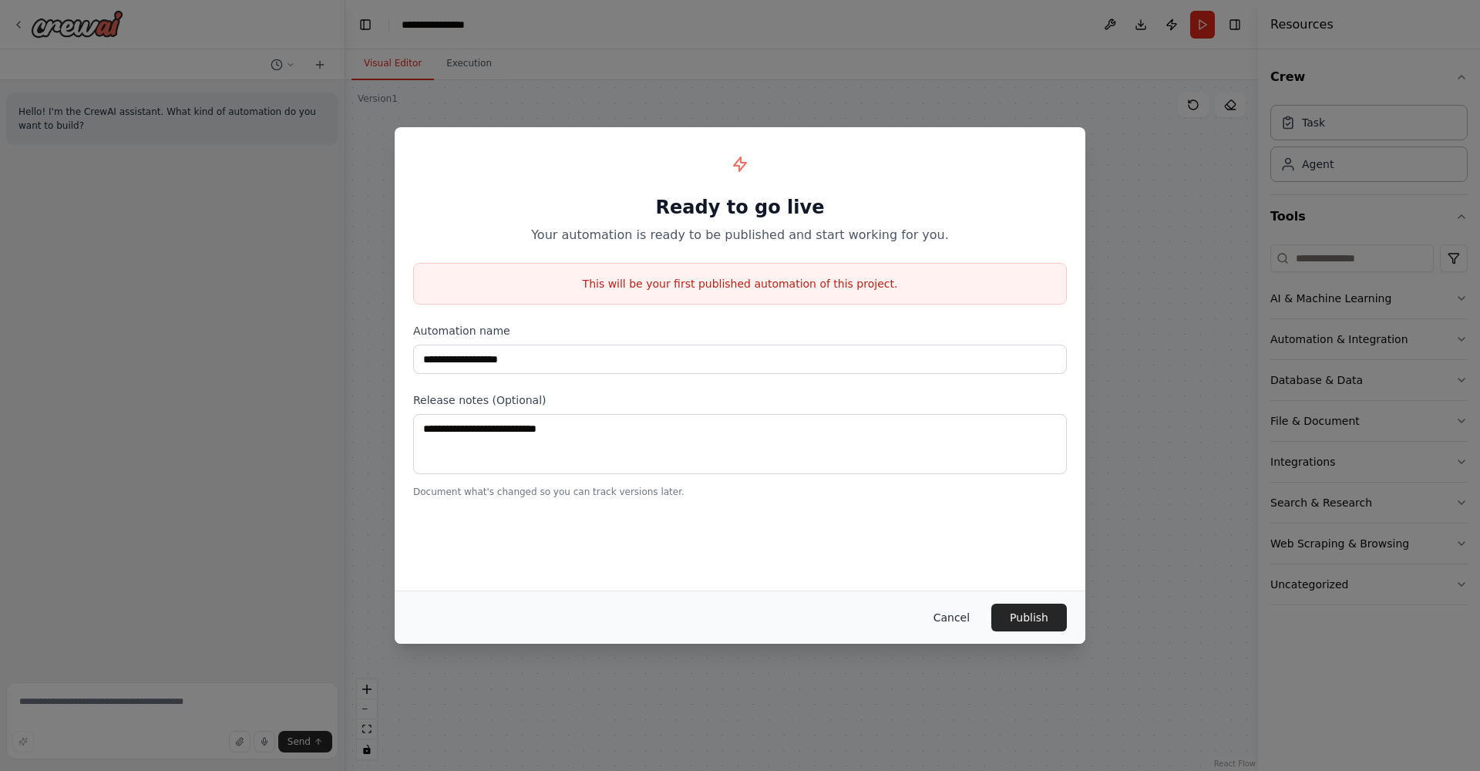 This screenshot has width=1480, height=771. Describe the element at coordinates (740, 400) in the screenshot. I see `label: Release notes (Optional)` at that location.